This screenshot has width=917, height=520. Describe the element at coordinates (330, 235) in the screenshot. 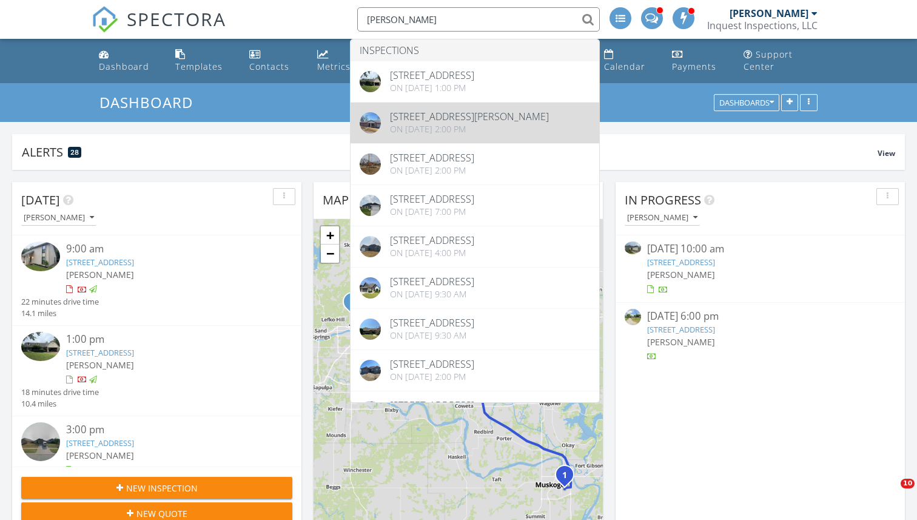

I see `a: Zoom in` at that location.